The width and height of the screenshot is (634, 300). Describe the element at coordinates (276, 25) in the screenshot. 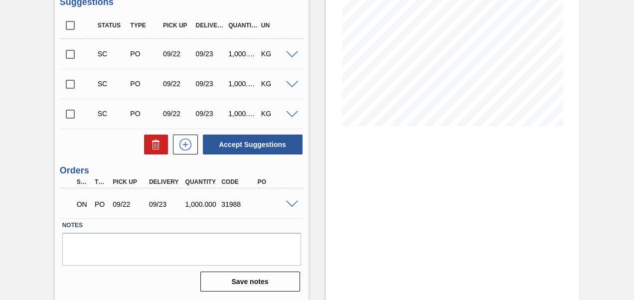

I see `div: UN` at that location.